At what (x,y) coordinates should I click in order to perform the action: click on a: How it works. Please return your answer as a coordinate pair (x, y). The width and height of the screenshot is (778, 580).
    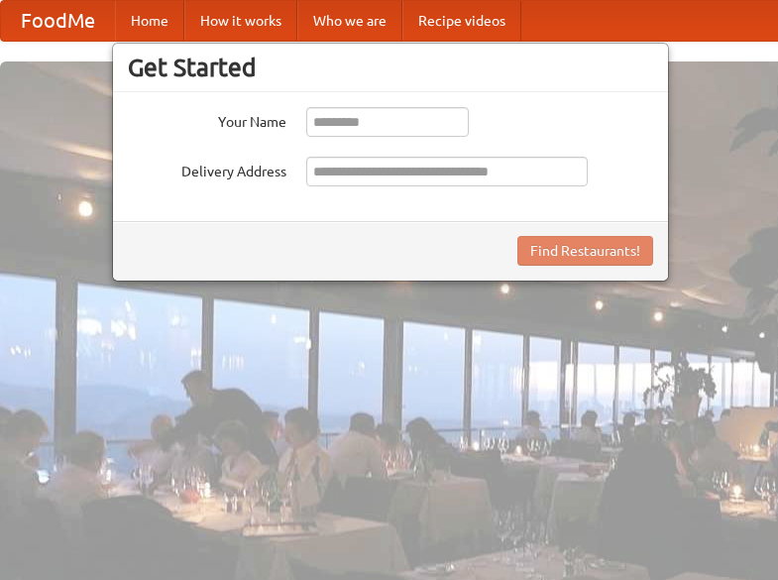
    Looking at the image, I should click on (241, 21).